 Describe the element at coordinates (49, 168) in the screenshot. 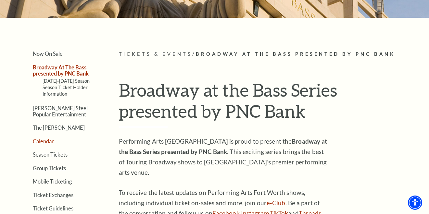

I see `a: Group Tickets` at that location.